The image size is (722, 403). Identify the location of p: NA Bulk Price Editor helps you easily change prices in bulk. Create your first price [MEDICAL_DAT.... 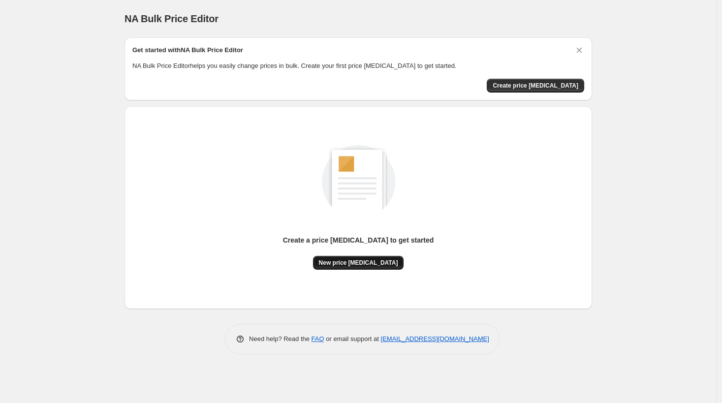
(358, 66).